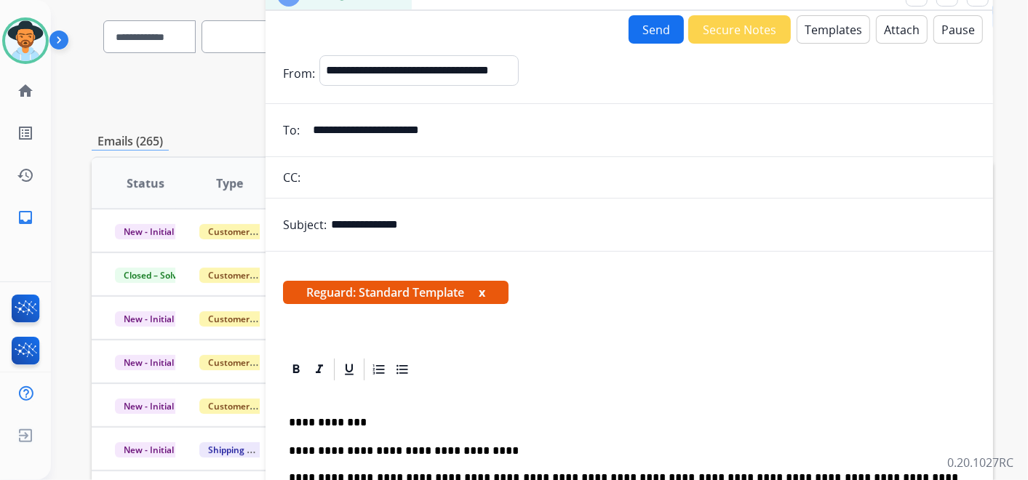 The height and width of the screenshot is (480, 1028). What do you see at coordinates (402, 370) in the screenshot?
I see `div: Bullet List` at bounding box center [402, 370].